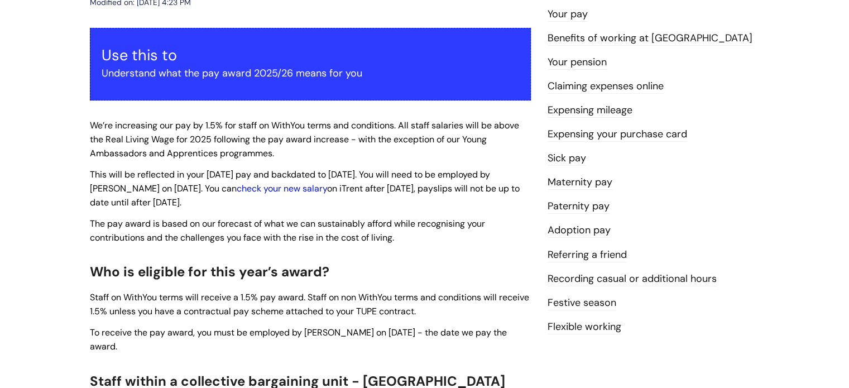 Image resolution: width=849 pixels, height=388 pixels. What do you see at coordinates (579, 231) in the screenshot?
I see `a: Adoption pay` at bounding box center [579, 231].